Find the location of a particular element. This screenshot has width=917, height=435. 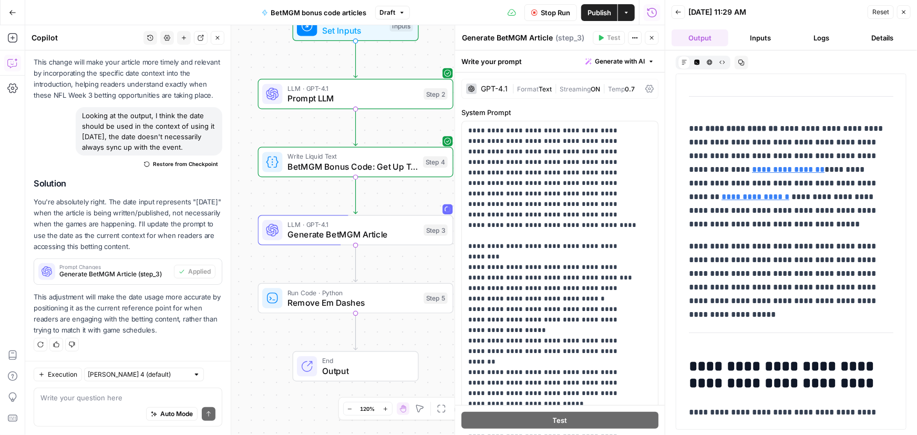

button: Logs is located at coordinates (822, 38).